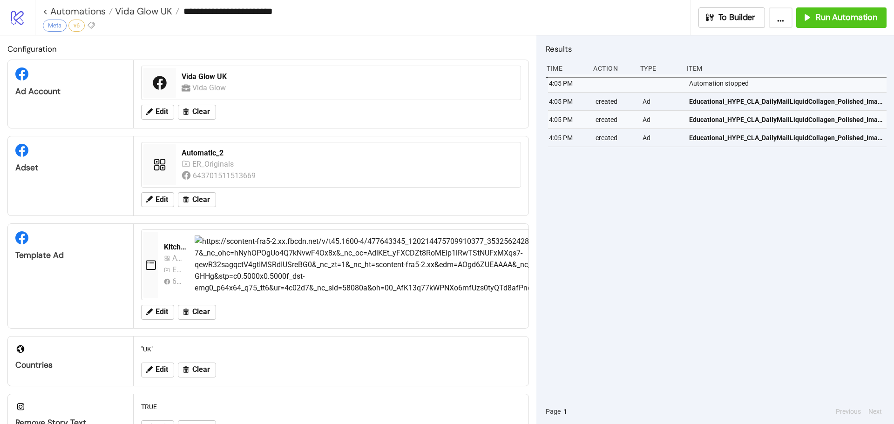 This screenshot has height=424, width=894. Describe the element at coordinates (70, 91) in the screenshot. I see `div: Ad Account` at that location.